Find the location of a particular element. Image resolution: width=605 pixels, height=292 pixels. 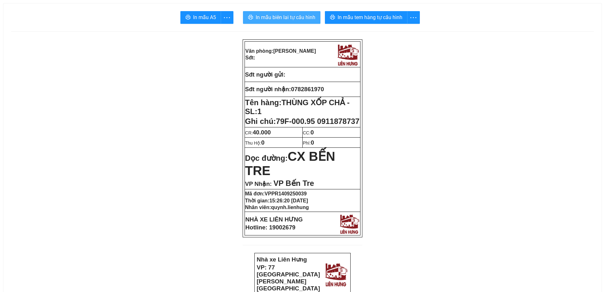

span: Phí: is located at coordinates (308, 143).